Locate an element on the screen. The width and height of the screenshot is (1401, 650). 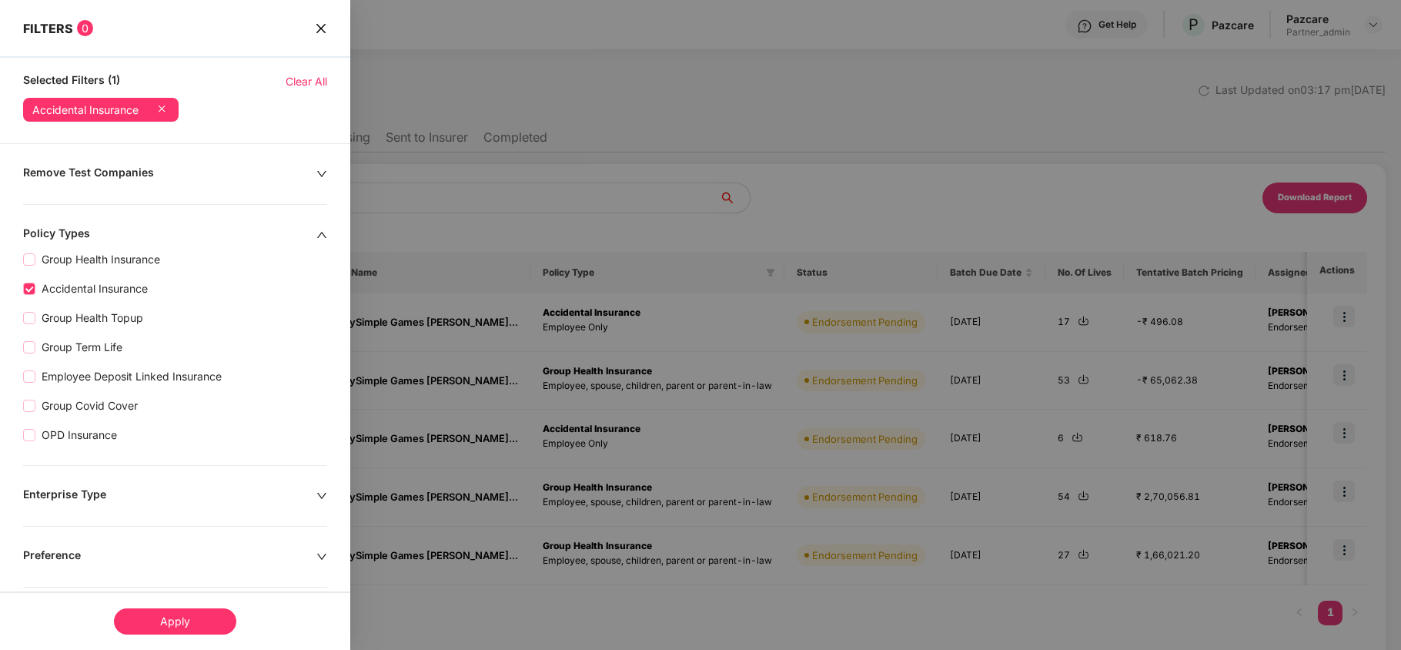
span: up is located at coordinates (322, 235).